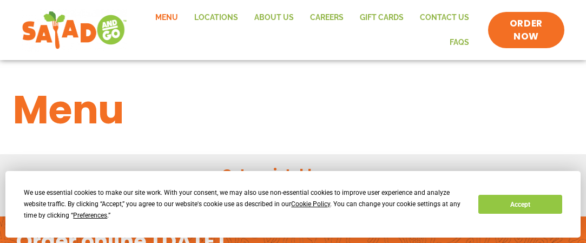  Describe the element at coordinates (327, 18) in the screenshot. I see `a: Careers` at that location.